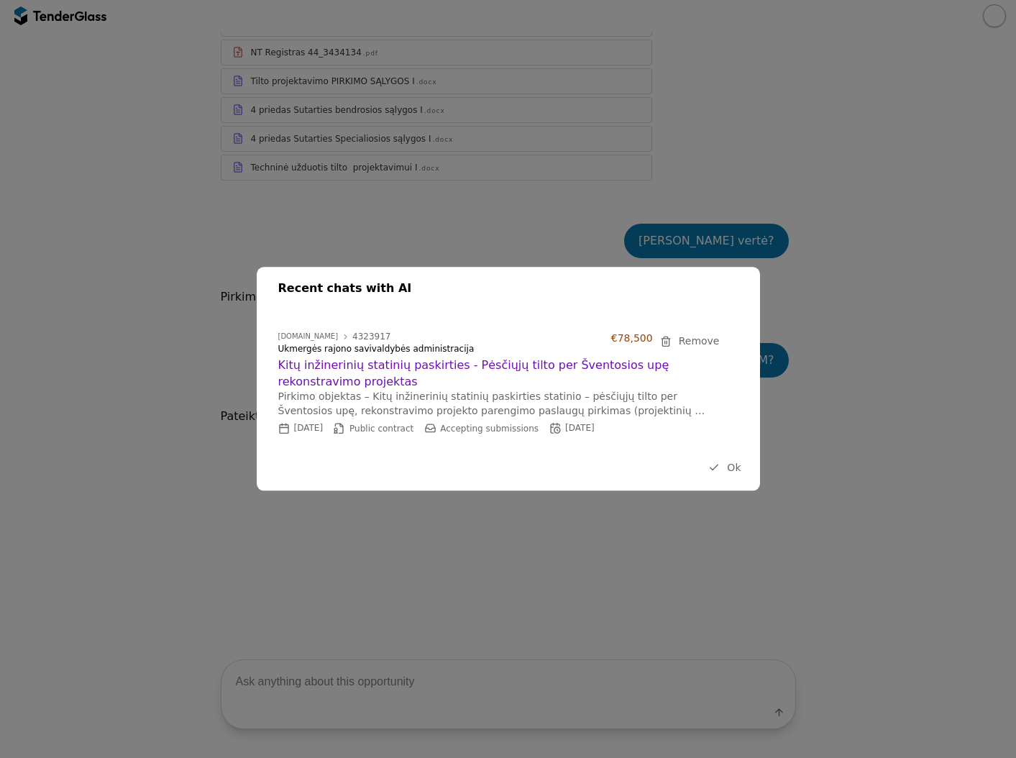  What do you see at coordinates (489, 429) in the screenshot?
I see `span: Accepting submissions` at bounding box center [489, 429].